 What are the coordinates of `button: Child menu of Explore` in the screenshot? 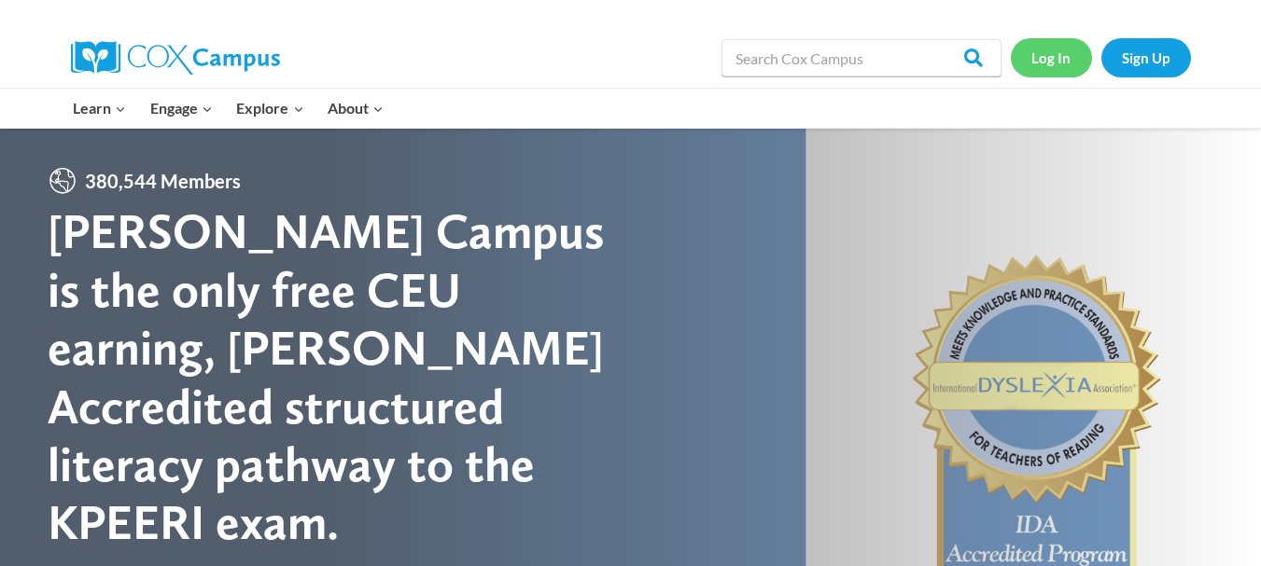 It's located at (271, 108).